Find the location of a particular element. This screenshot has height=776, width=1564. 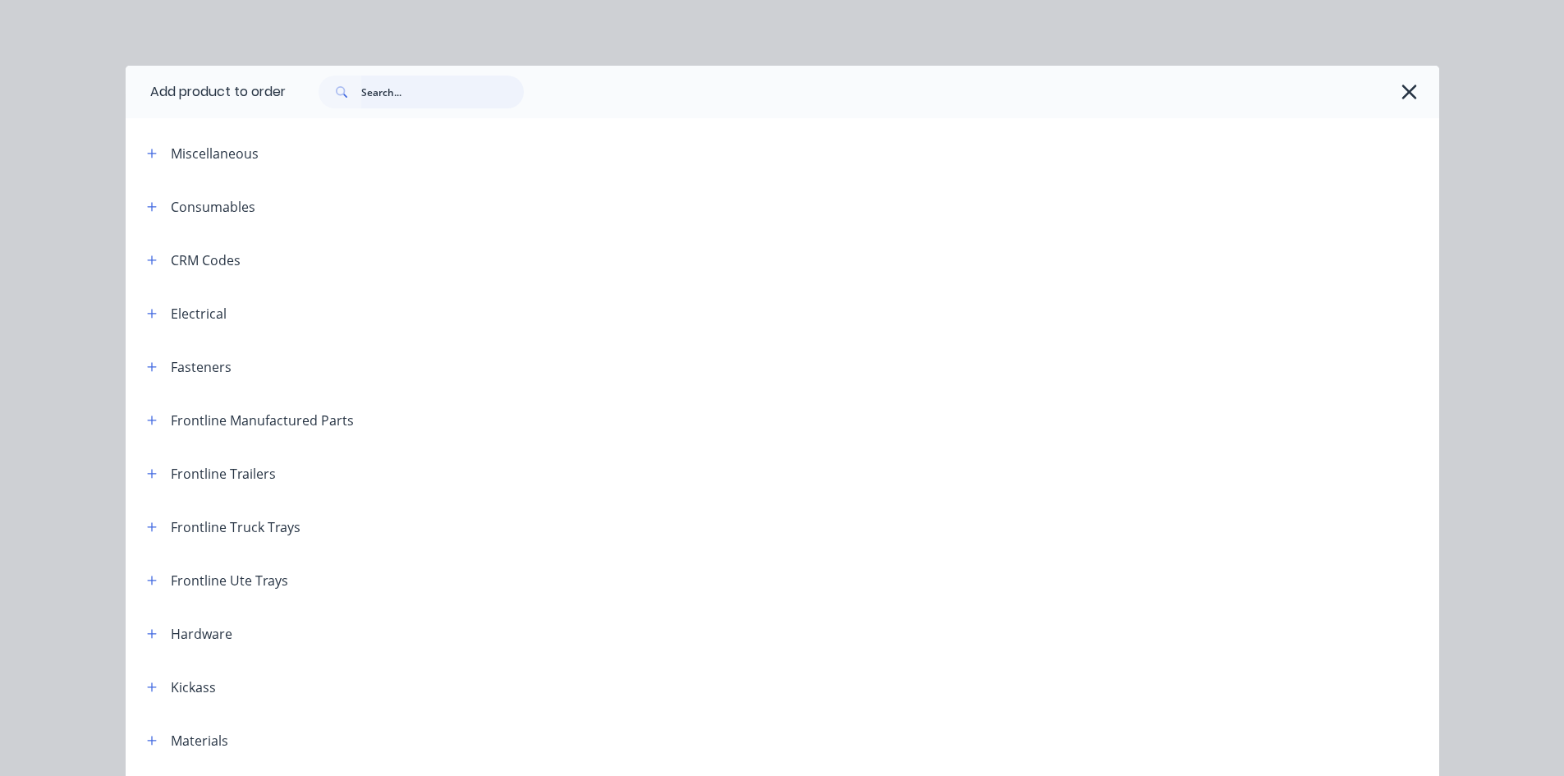

div: Fasteners is located at coordinates (201, 367).